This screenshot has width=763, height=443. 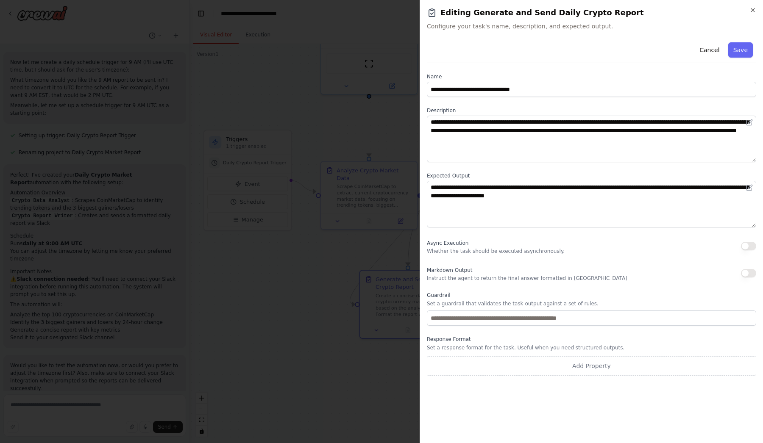 I want to click on button: Add Property, so click(x=591, y=366).